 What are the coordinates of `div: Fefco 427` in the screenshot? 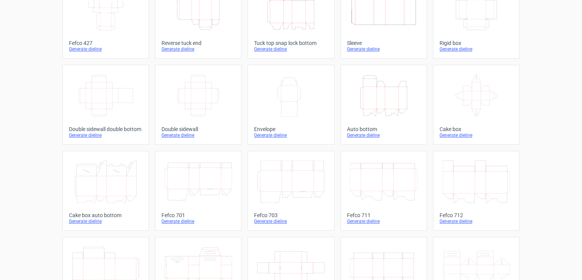 It's located at (105, 43).